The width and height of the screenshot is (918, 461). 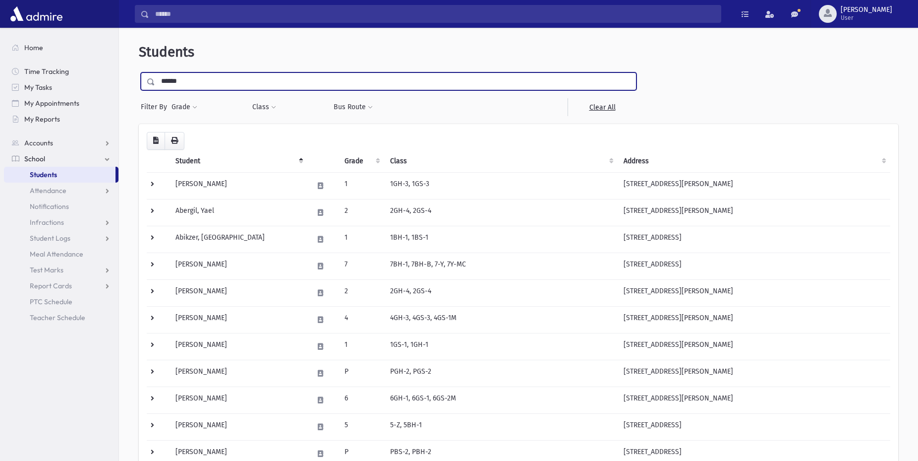 I want to click on th: Student: activate to sort column descending, so click(x=239, y=161).